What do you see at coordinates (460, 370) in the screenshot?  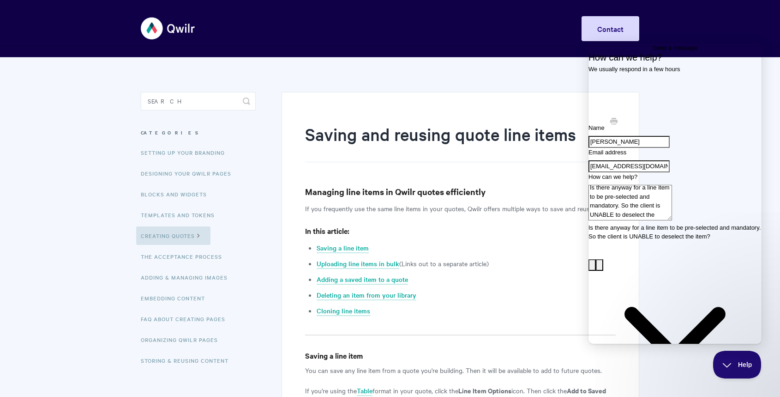 I see `p: You can save any line item from a quote you're building. Then it will be available to add to futu...` at bounding box center [460, 370].